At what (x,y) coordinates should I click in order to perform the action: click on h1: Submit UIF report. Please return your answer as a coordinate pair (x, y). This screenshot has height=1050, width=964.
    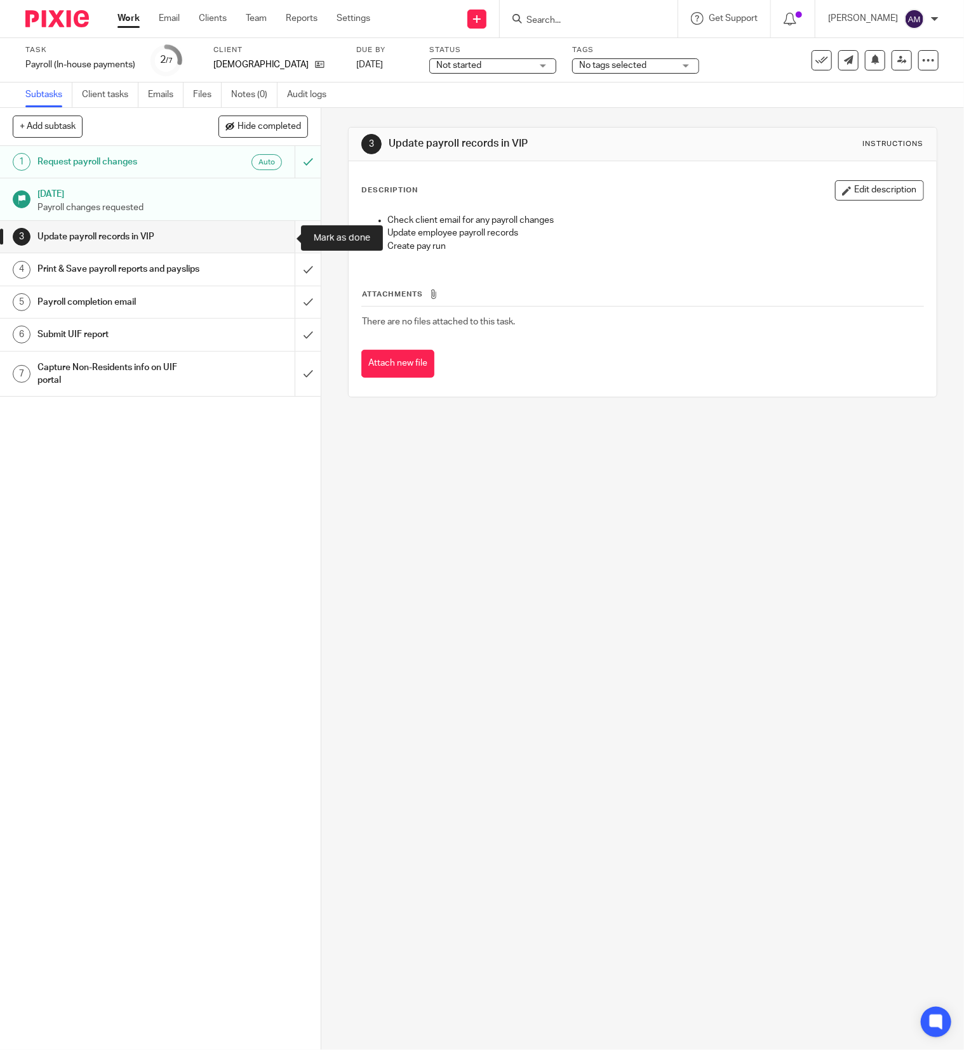
    Looking at the image, I should click on (119, 335).